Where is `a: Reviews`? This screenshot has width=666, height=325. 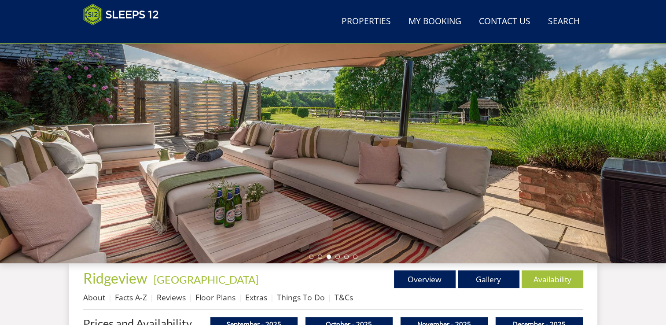
a: Reviews is located at coordinates (171, 297).